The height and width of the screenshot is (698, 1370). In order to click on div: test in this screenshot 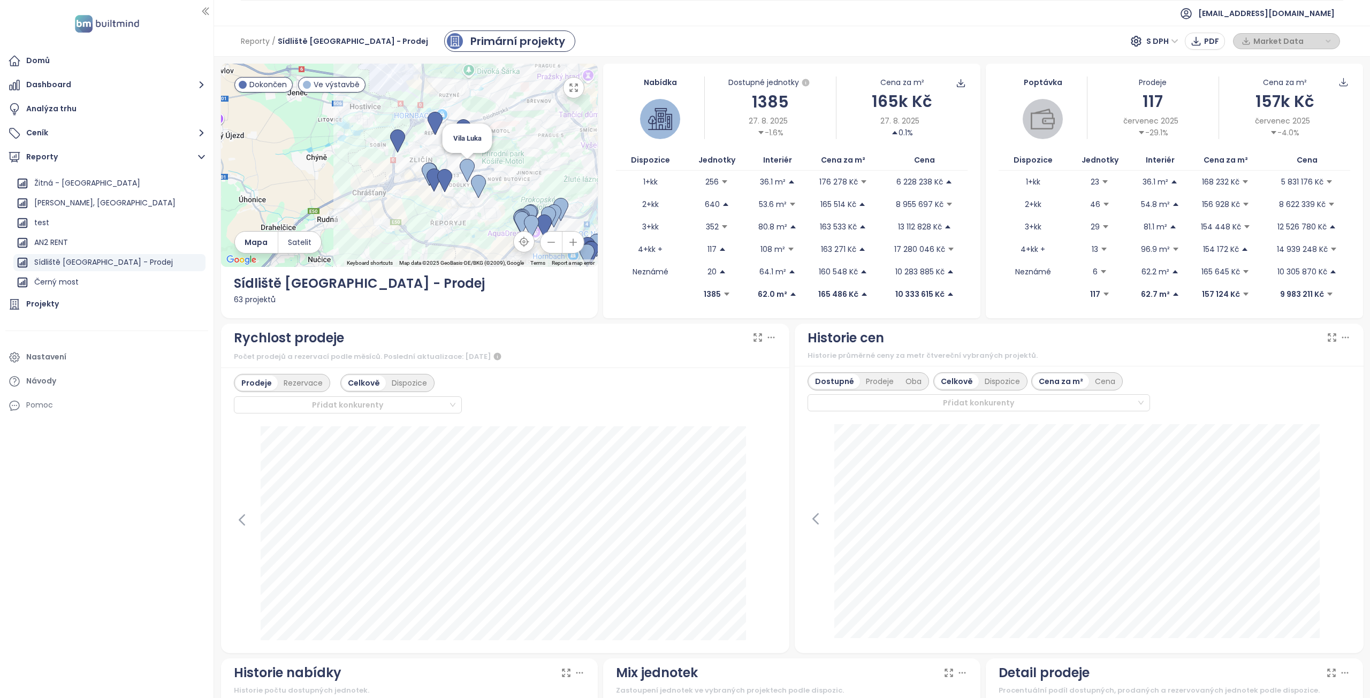, I will do `click(109, 223)`.